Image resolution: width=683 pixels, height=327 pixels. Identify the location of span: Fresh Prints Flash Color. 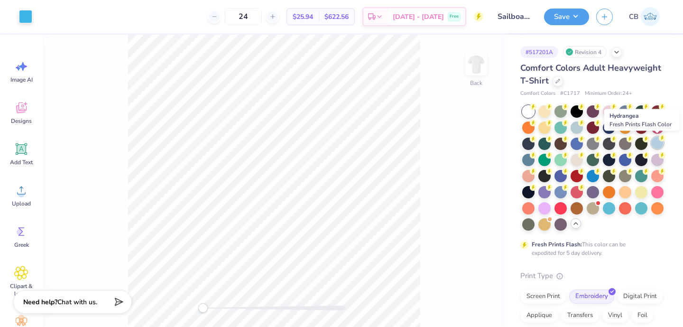
(641, 124).